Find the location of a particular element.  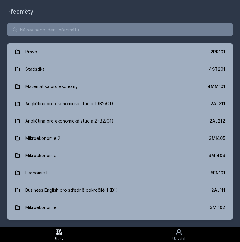

input: Název nebo ident předmětu… is located at coordinates (120, 30).